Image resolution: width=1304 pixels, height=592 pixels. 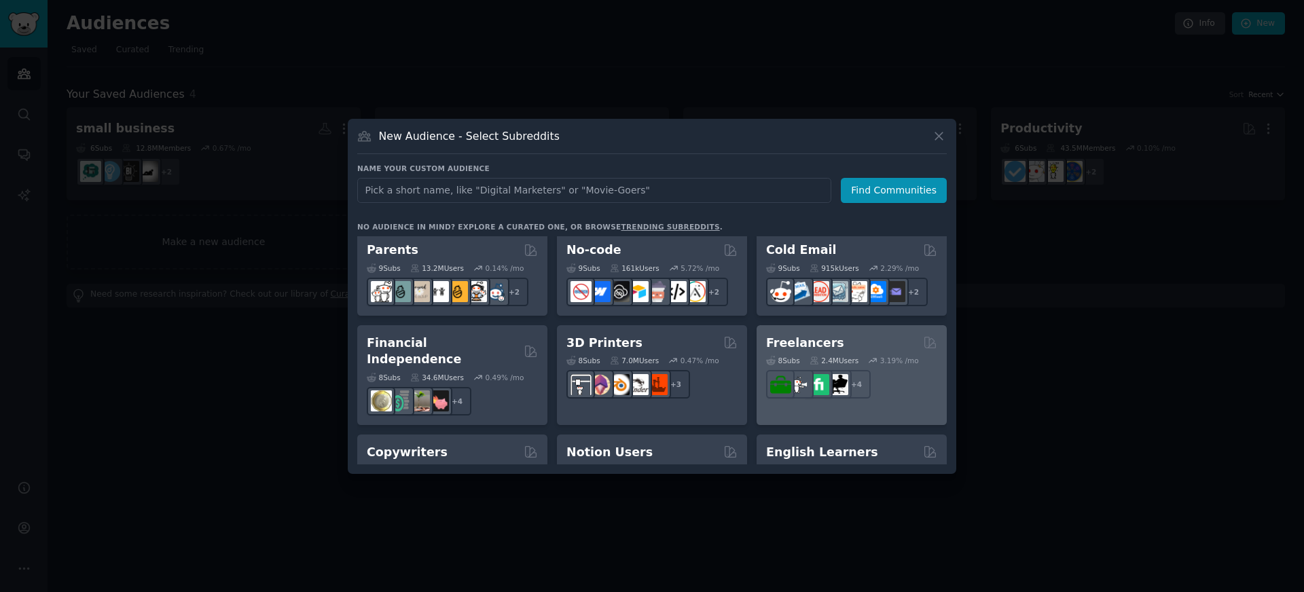 What do you see at coordinates (634, 268) in the screenshot?
I see `div: 161k Users` at bounding box center [634, 268].